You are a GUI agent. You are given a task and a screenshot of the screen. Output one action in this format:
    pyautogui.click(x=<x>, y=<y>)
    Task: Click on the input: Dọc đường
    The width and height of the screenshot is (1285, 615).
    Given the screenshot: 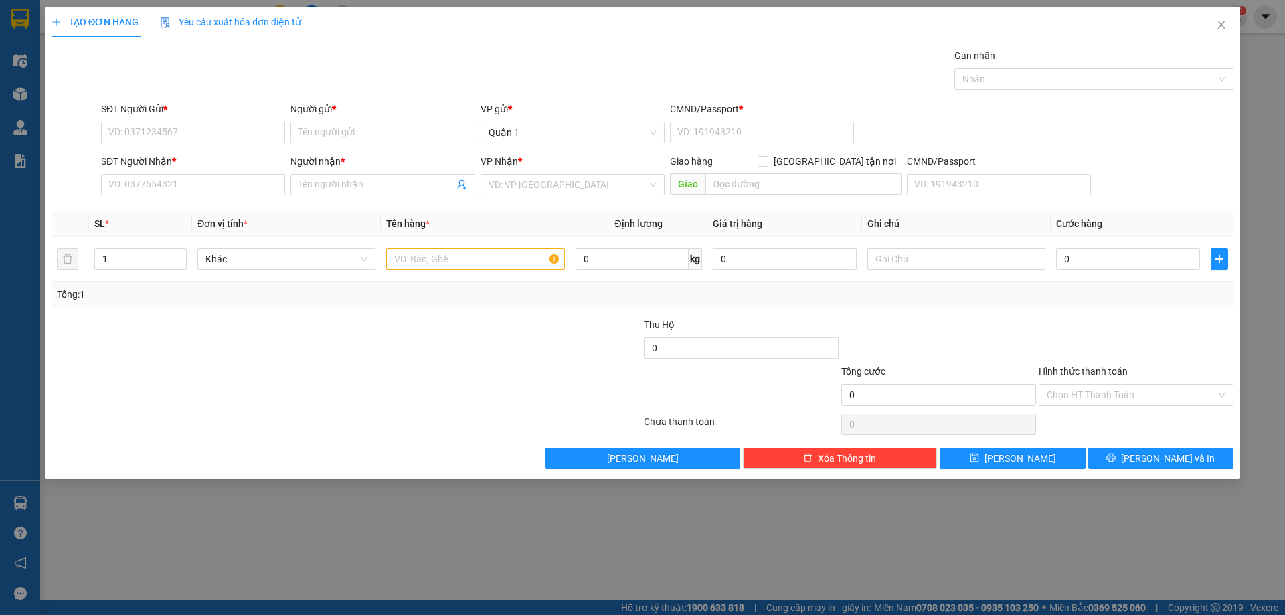 What is the action you would take?
    pyautogui.click(x=803, y=184)
    